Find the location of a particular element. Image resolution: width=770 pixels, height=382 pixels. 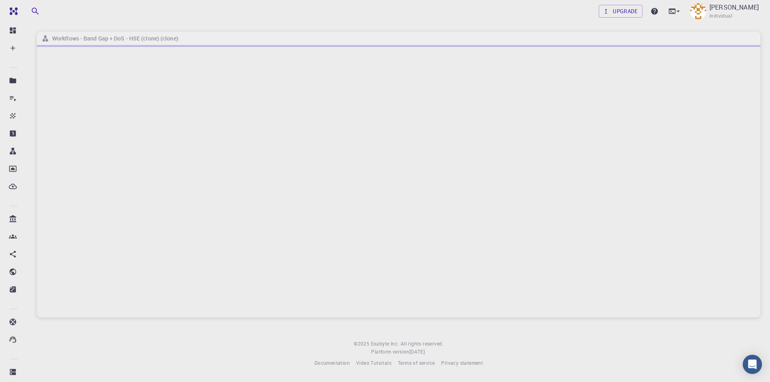

span: Individual is located at coordinates (721, 16).